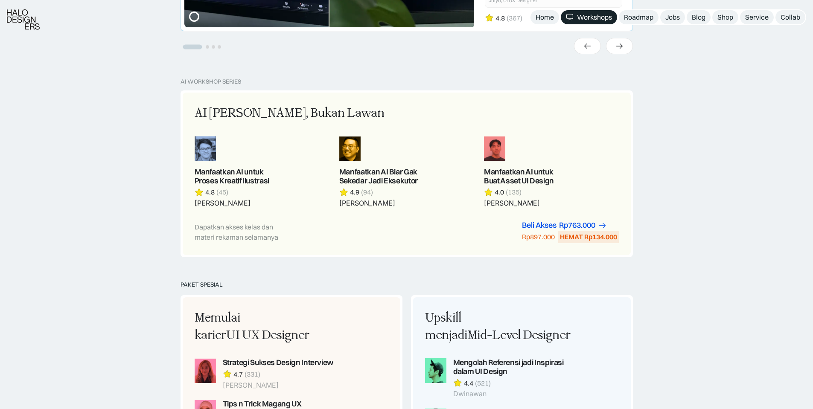 The width and height of the screenshot is (813, 409). What do you see at coordinates (252, 374) in the screenshot?
I see `div: (331)` at bounding box center [252, 374].